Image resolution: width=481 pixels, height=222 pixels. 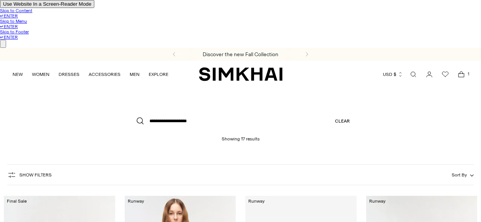 What do you see at coordinates (342, 121) in the screenshot?
I see `a: Clear` at bounding box center [342, 121].